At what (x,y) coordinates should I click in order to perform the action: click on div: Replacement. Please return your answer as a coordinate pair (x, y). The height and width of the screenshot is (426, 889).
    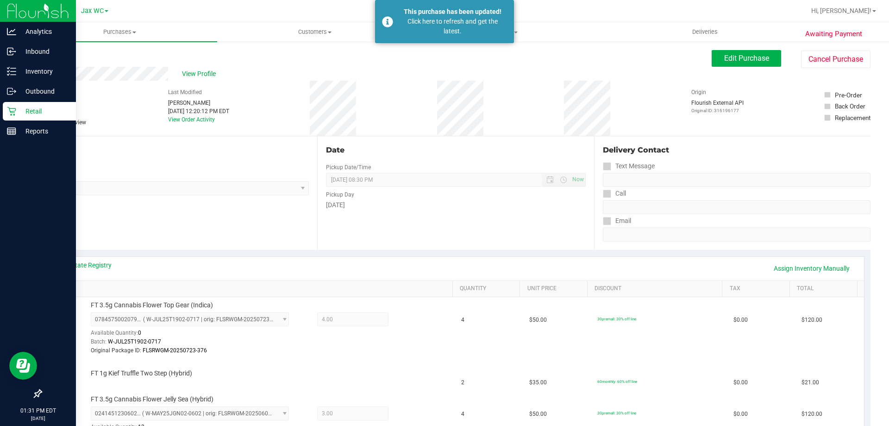
    Looking at the image, I should click on (853, 118).